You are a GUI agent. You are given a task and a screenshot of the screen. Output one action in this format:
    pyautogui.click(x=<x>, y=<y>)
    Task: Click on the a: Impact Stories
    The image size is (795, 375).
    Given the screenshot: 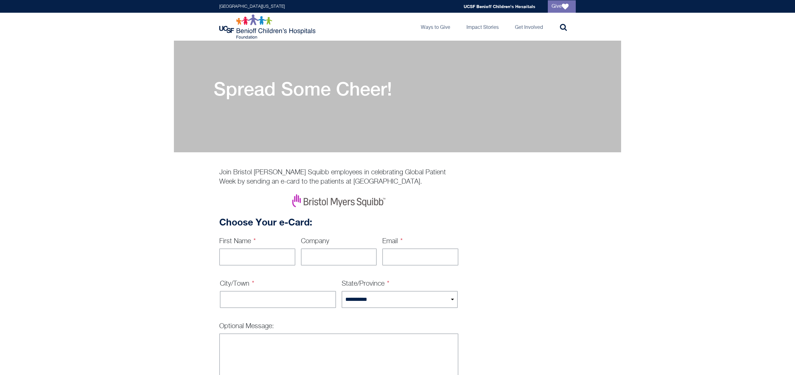 What is the action you would take?
    pyautogui.click(x=482, y=27)
    